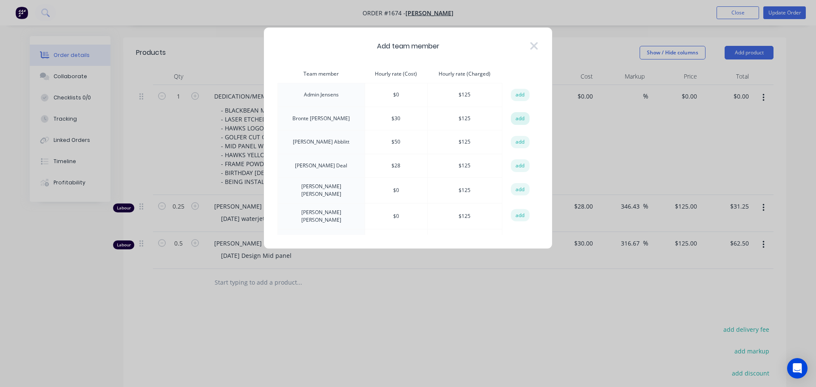  What do you see at coordinates (395, 74) in the screenshot?
I see `th: Hourly rate (Cost)` at bounding box center [395, 74].